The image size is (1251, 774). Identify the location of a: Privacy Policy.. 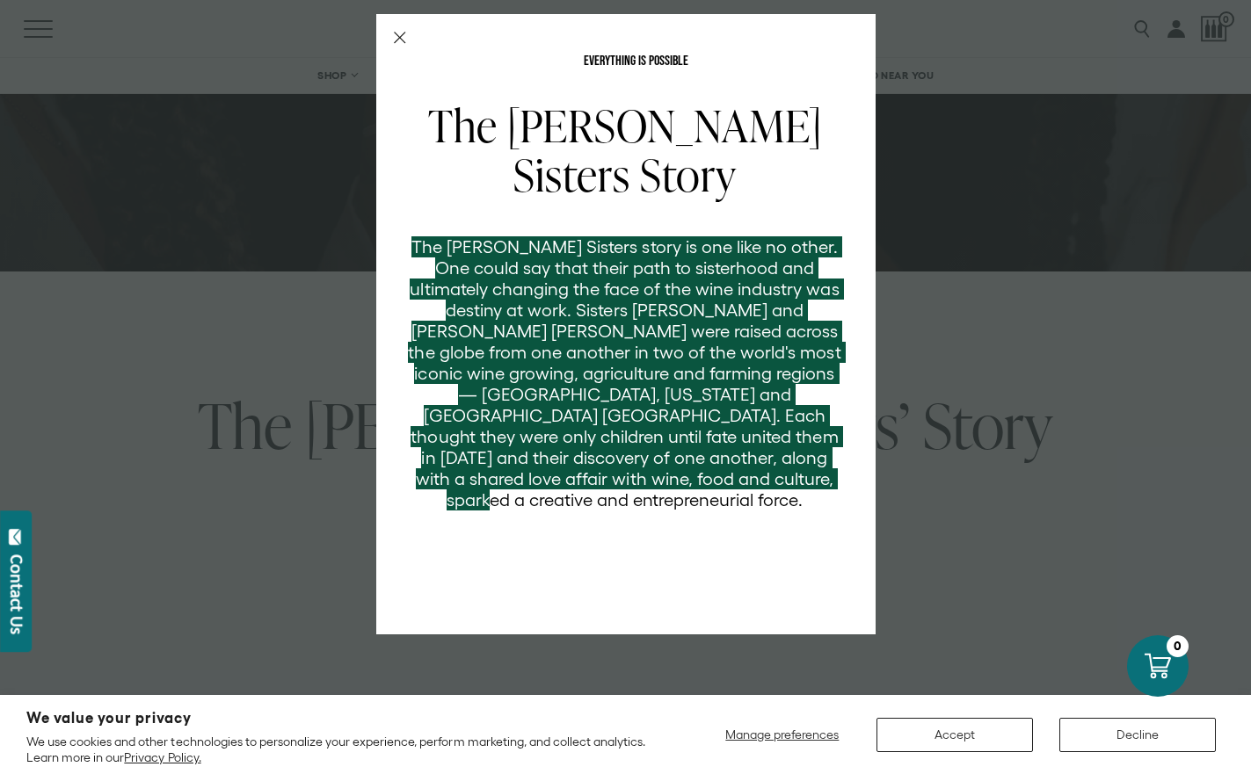
(162, 758).